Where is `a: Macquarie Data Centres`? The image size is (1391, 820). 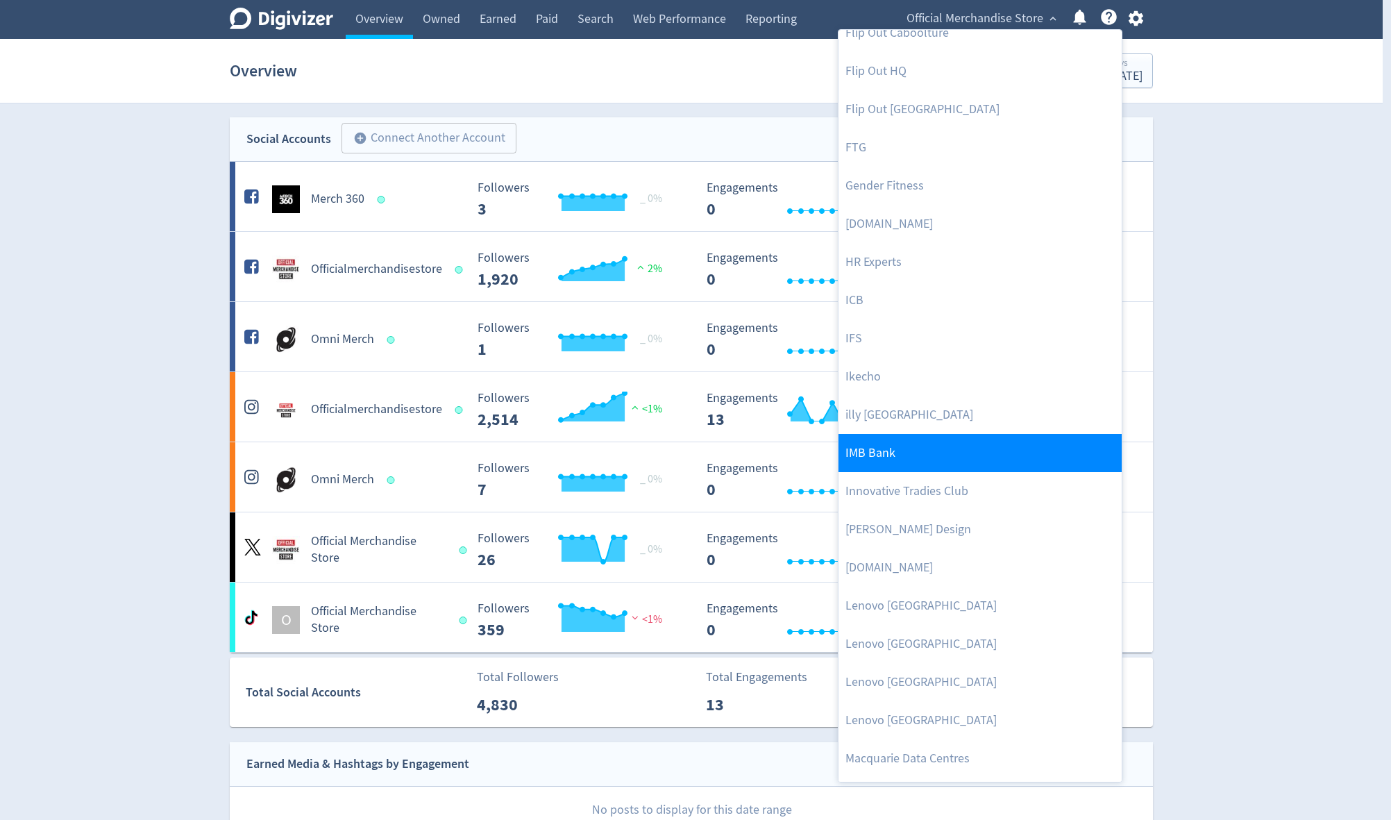 a: Macquarie Data Centres is located at coordinates (980, 758).